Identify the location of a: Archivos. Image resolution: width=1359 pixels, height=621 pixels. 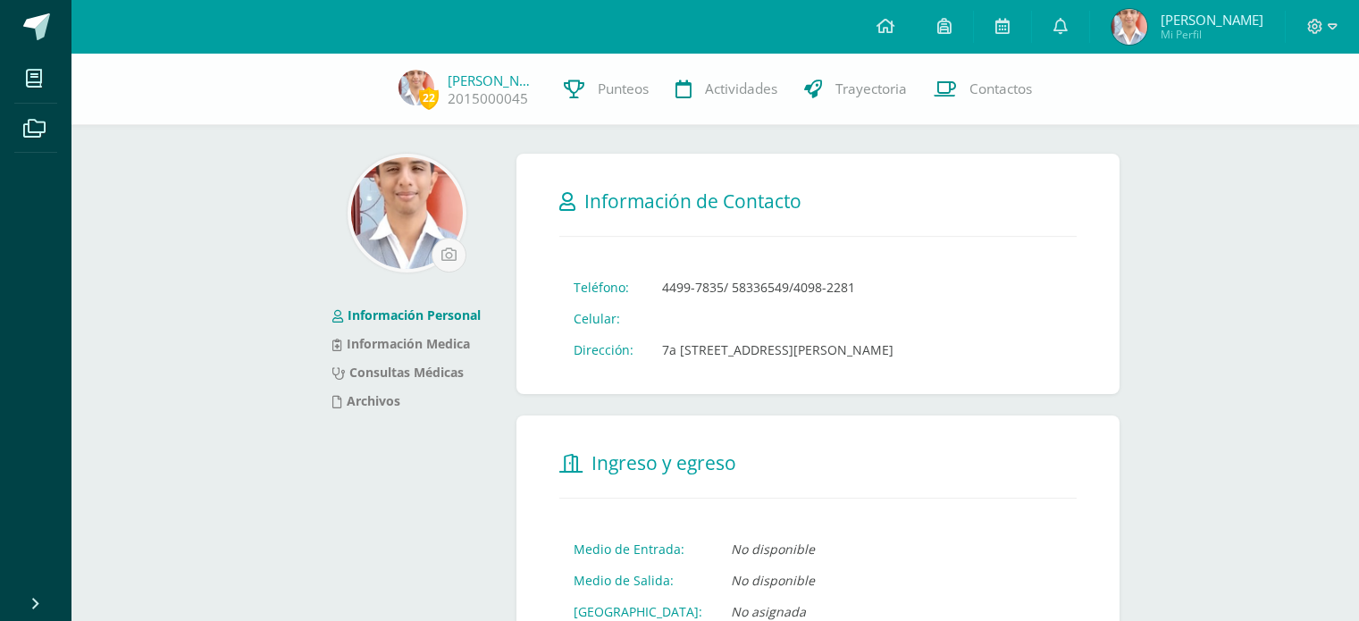
(366, 400).